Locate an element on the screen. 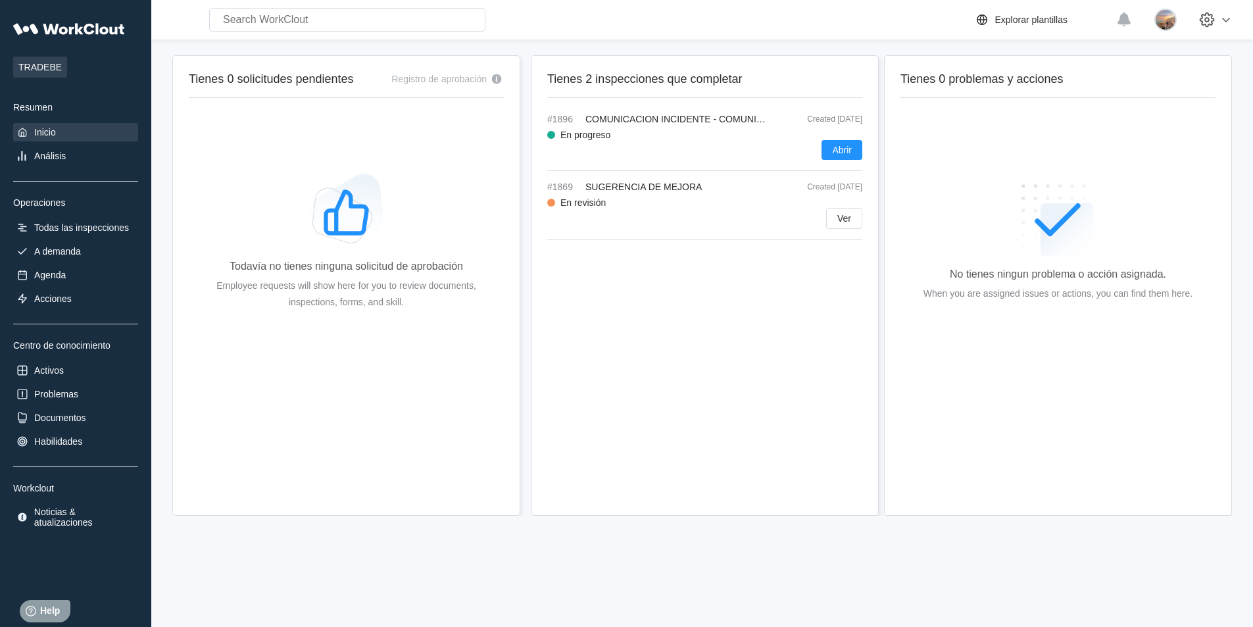 This screenshot has width=1253, height=627. a: Activos is located at coordinates (76, 370).